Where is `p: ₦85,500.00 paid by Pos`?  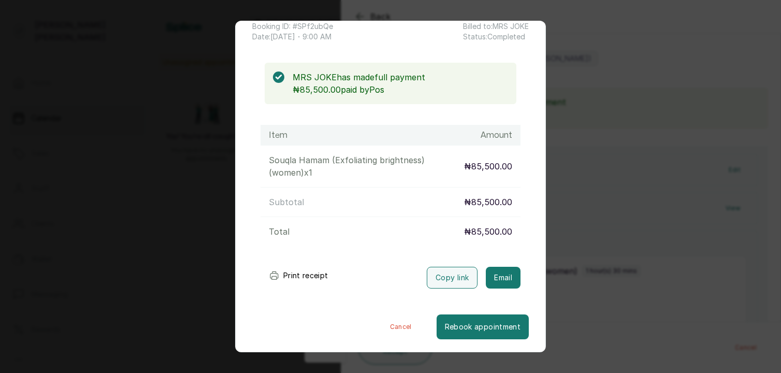
p: ₦85,500.00 paid by Pos is located at coordinates (400, 90).